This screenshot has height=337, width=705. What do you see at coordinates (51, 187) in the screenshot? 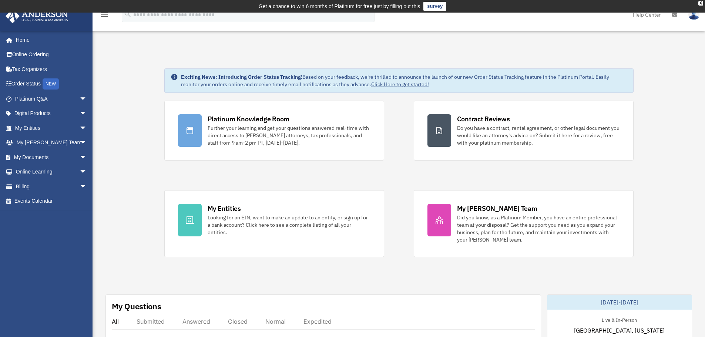
I see `a: Billingarrow_drop_down` at bounding box center [51, 187].